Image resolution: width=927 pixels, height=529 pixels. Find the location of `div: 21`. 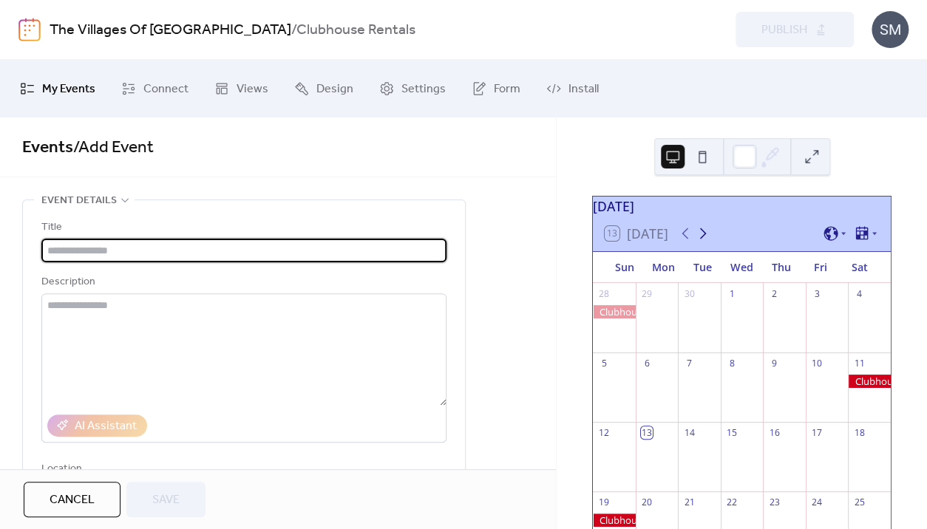

div: 21 is located at coordinates (689, 502).